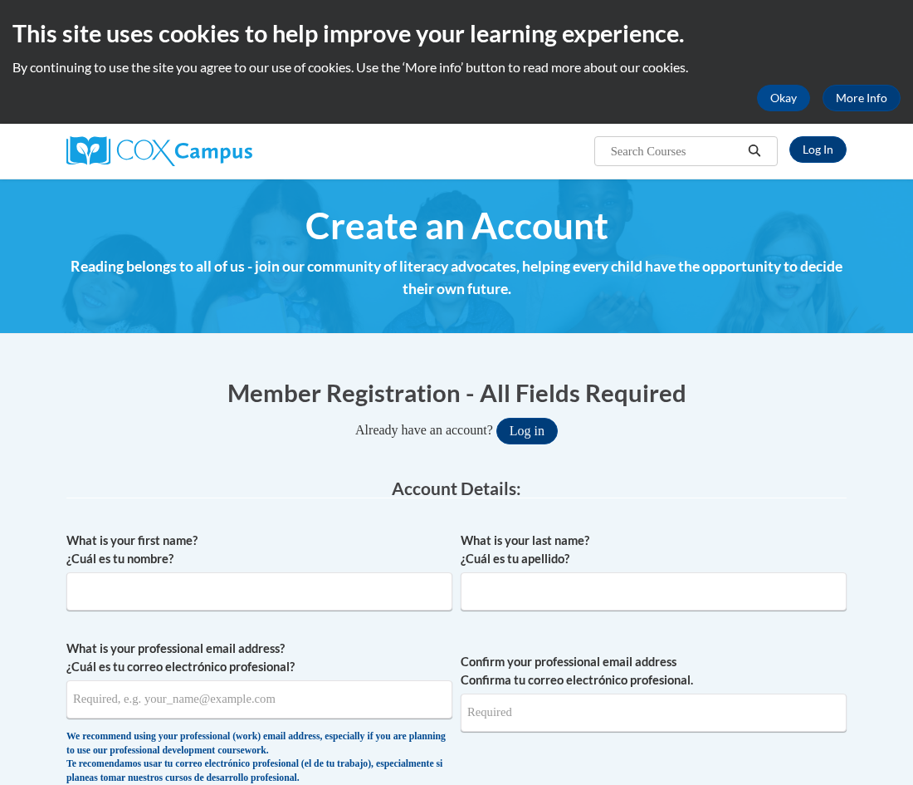 Image resolution: width=913 pixels, height=785 pixels. I want to click on p: By continuing to use the site you agree to our use of cookies. Use the ‘More info’ button to read..., so click(457, 67).